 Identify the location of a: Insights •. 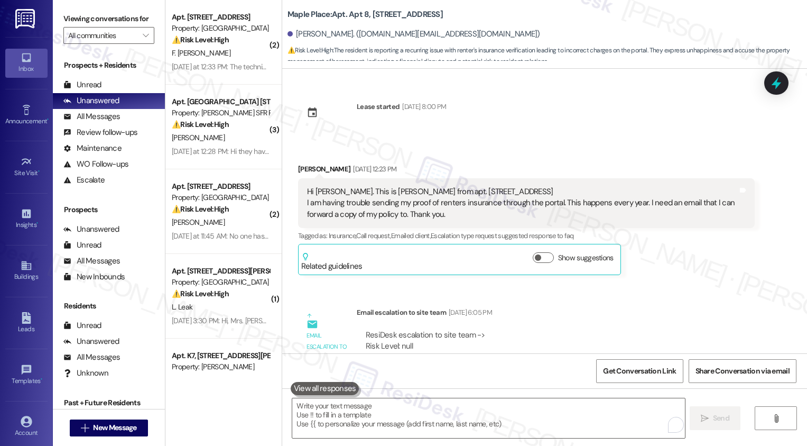
(26, 219).